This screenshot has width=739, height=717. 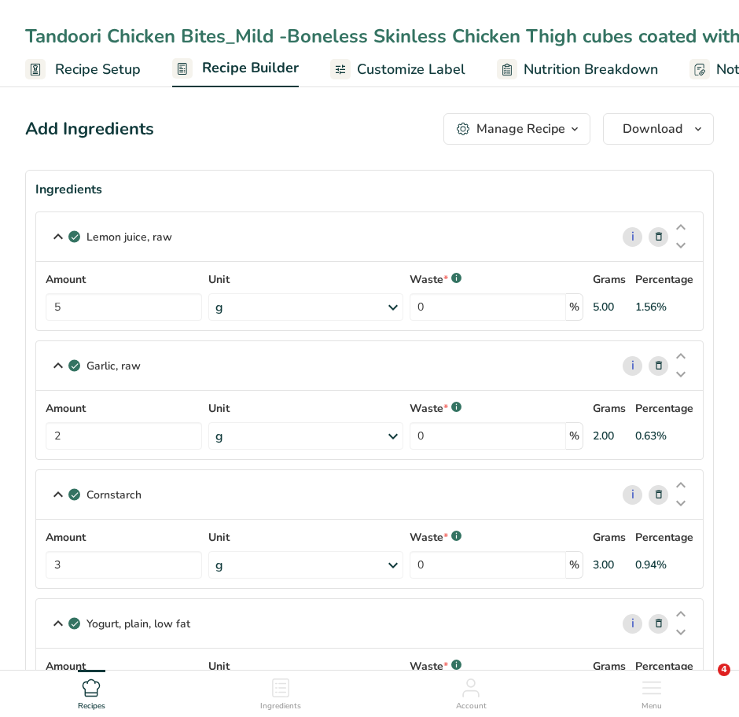 I want to click on a: Nutrition Breakdown, so click(x=577, y=69).